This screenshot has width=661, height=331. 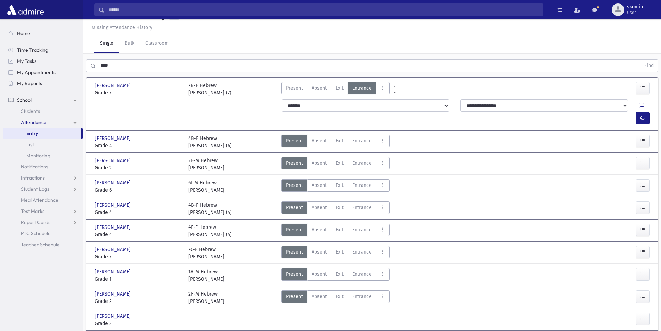 What do you see at coordinates (43, 244) in the screenshot?
I see `a: Teacher Schedule` at bounding box center [43, 244].